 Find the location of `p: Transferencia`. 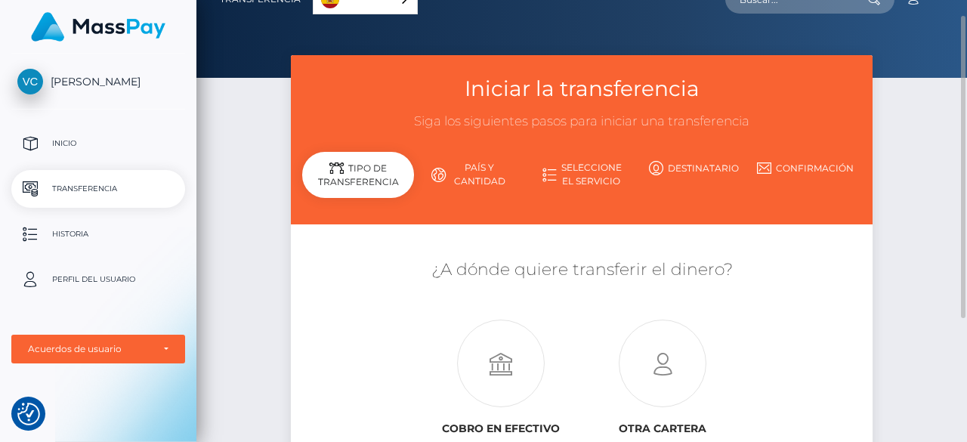

p: Transferencia is located at coordinates (98, 189).